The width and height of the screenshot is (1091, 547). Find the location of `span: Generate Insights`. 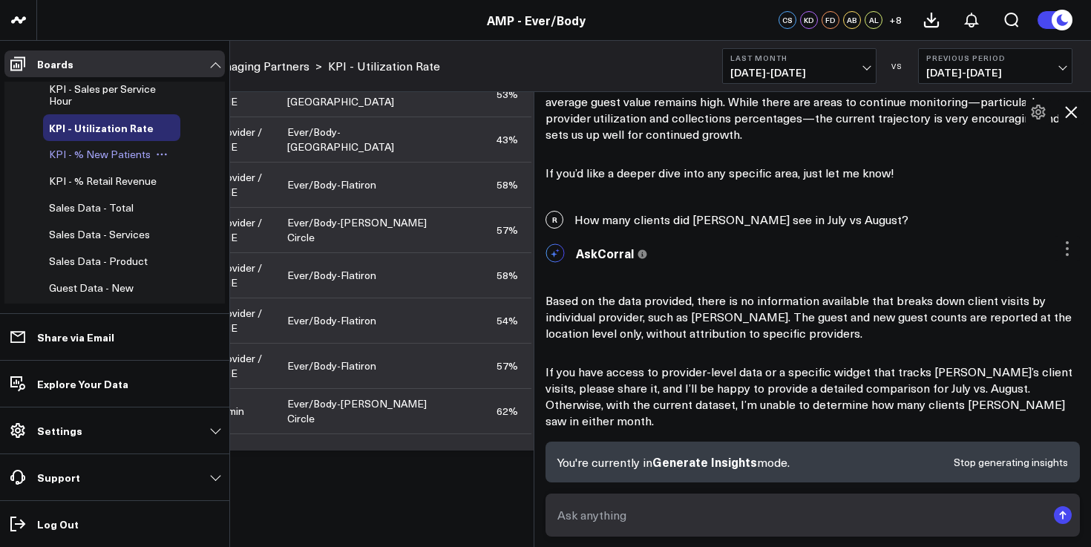

span: Generate Insights is located at coordinates (704, 461).